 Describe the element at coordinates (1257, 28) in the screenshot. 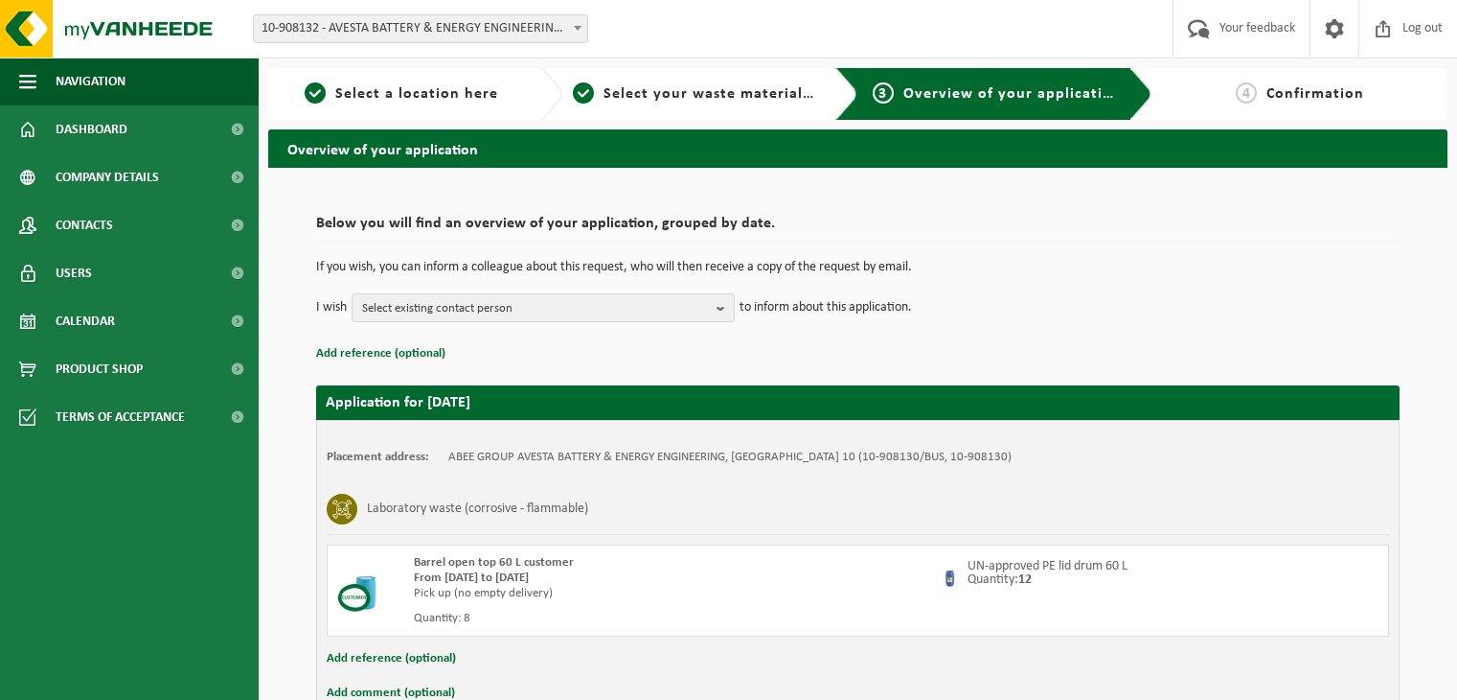

I see `font: Your feedback` at that location.